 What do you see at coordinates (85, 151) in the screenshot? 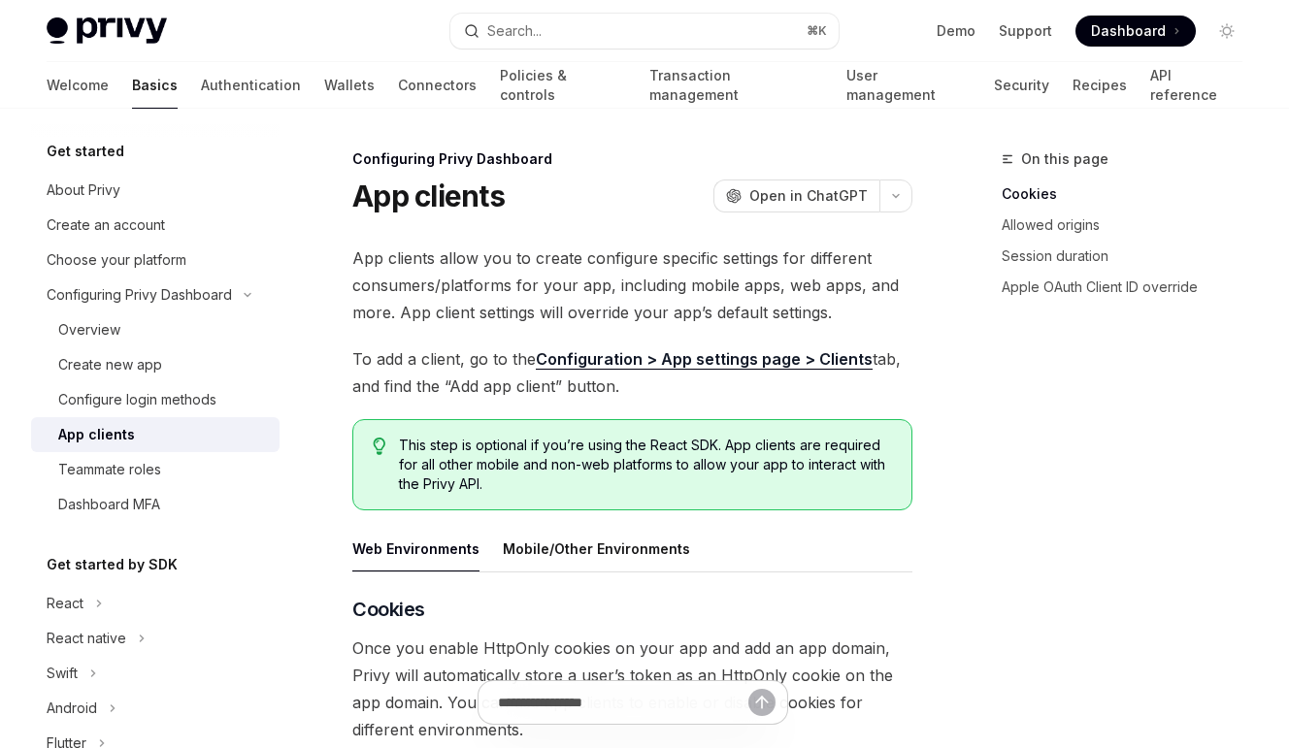
I see `h5: Get started` at bounding box center [85, 151].